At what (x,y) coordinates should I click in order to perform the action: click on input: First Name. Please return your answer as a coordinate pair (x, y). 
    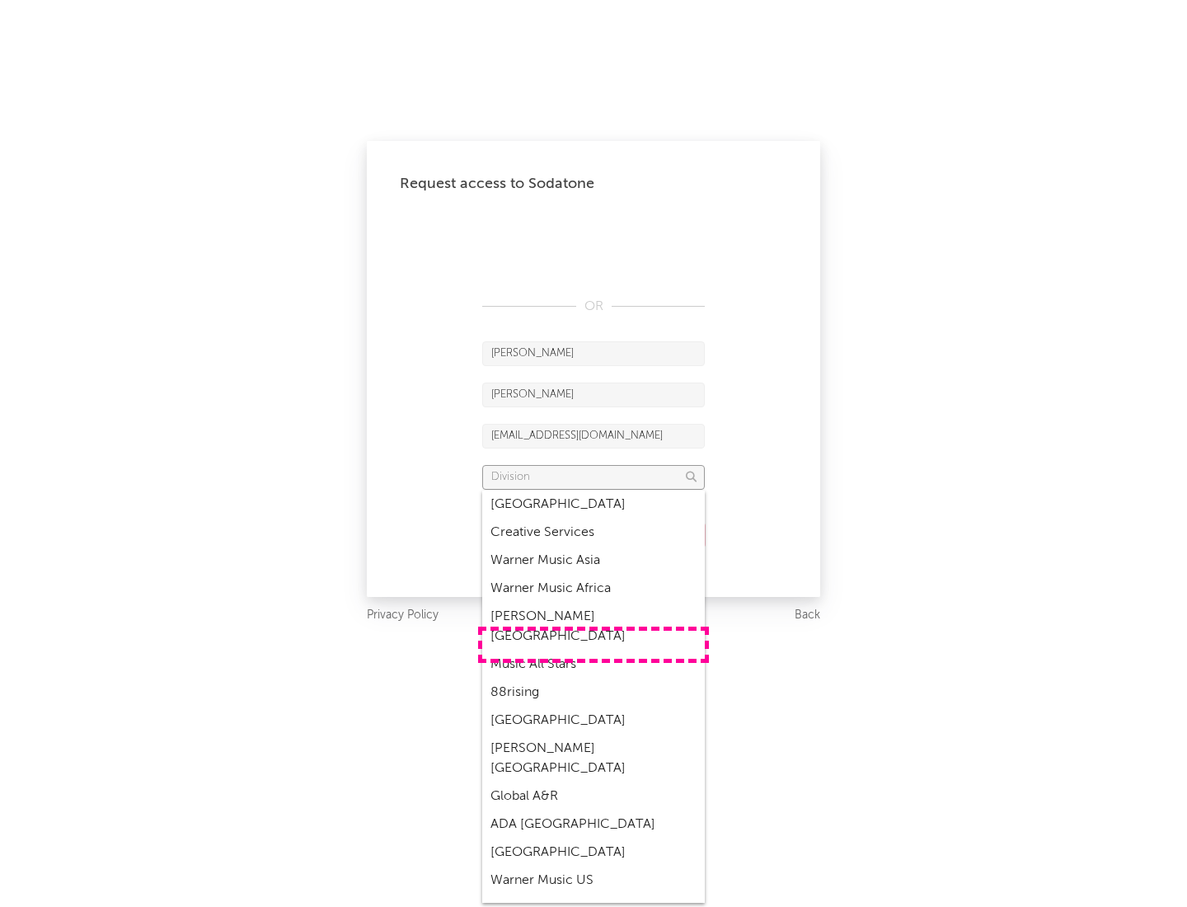
    Looking at the image, I should click on (594, 354).